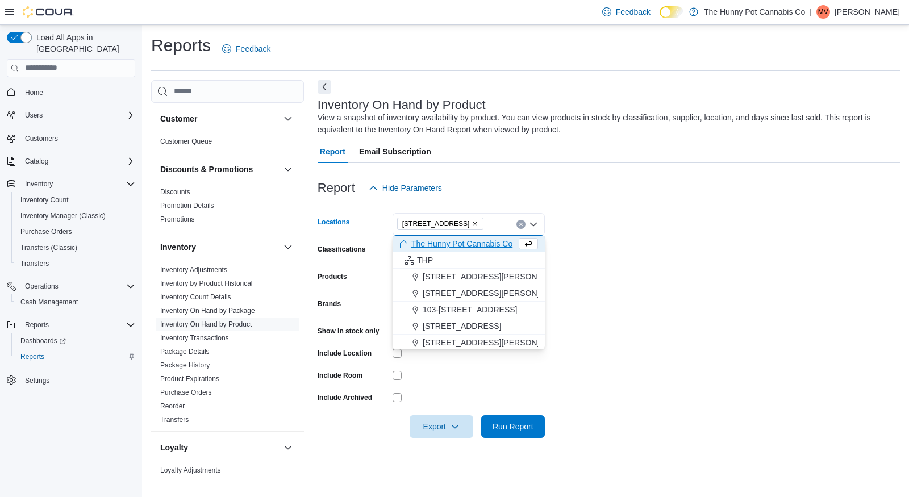 The height and width of the screenshot is (497, 909). I want to click on a: Package History, so click(185, 365).